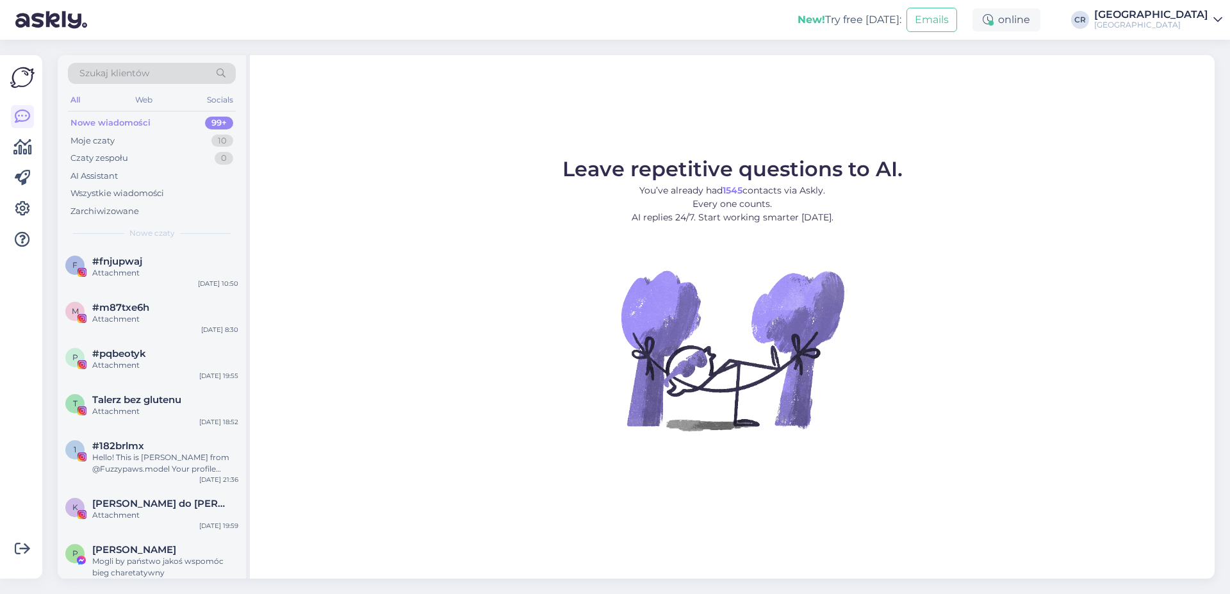  I want to click on span: T, so click(75, 403).